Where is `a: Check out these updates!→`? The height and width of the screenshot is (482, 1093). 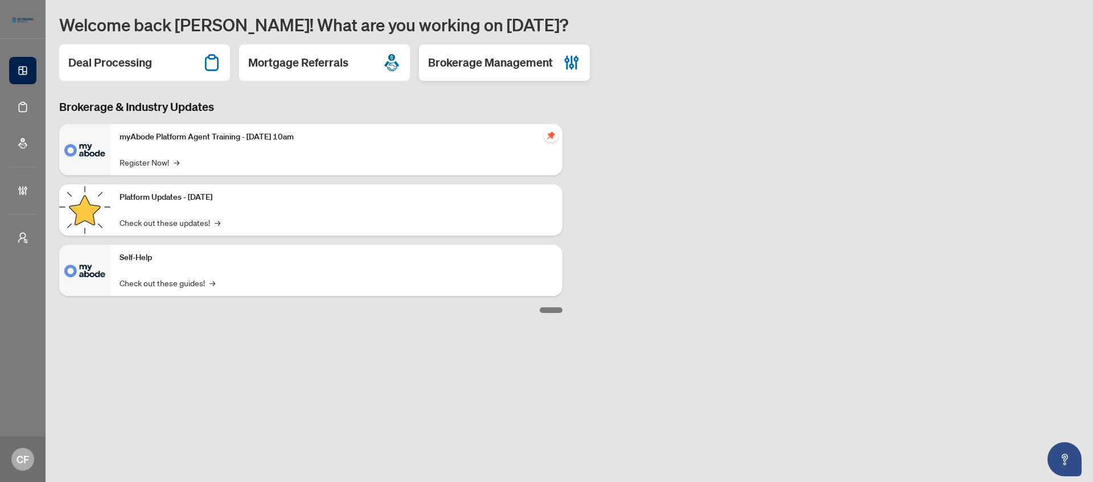
a: Check out these updates!→ is located at coordinates (170, 223).